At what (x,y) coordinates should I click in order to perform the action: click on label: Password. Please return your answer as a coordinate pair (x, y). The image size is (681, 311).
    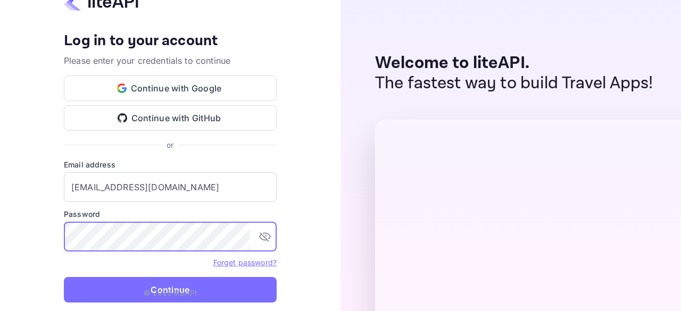
    Looking at the image, I should click on (170, 214).